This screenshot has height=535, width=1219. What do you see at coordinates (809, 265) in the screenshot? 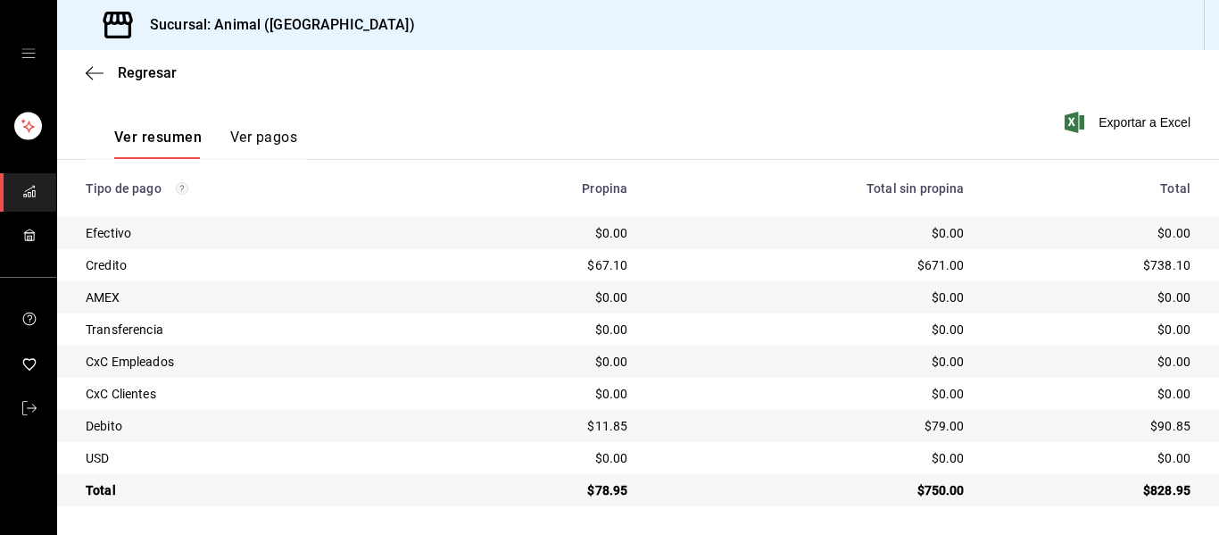
I see `div: $671.00` at bounding box center [809, 265].